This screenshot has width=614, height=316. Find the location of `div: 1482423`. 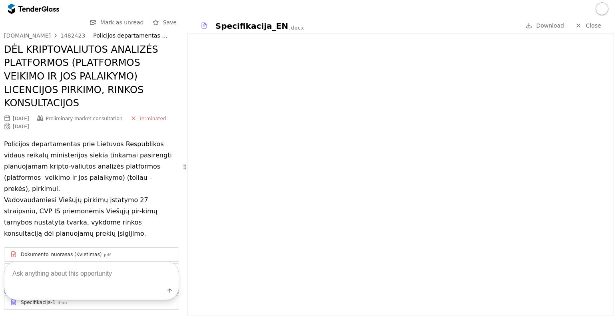

div: 1482423 is located at coordinates (73, 36).